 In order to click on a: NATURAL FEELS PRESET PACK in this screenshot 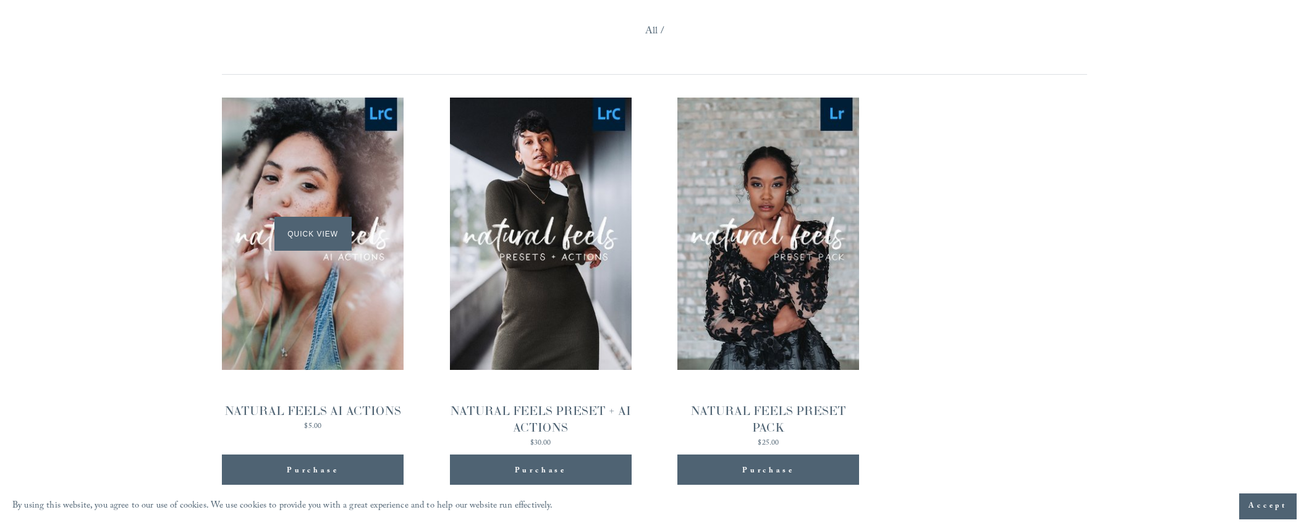, I will do `click(768, 274)`.